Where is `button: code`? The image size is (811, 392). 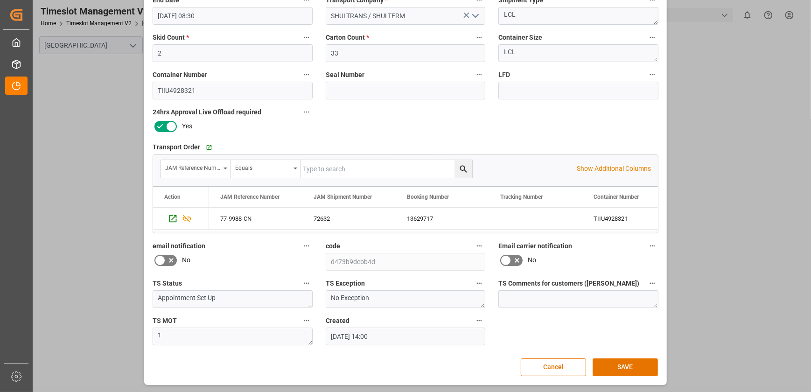 button: code is located at coordinates (479, 246).